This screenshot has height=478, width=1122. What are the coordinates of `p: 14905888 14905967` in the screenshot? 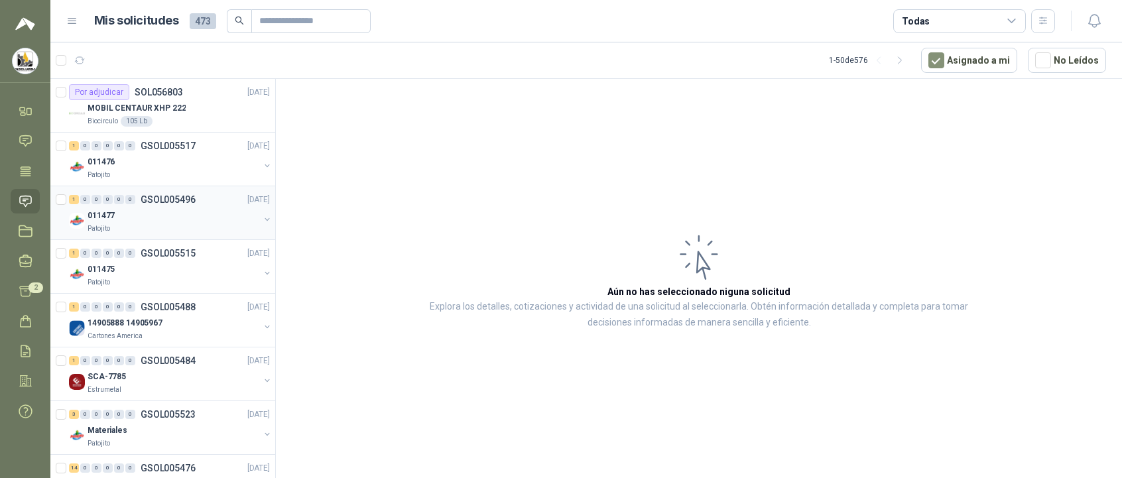 It's located at (125, 323).